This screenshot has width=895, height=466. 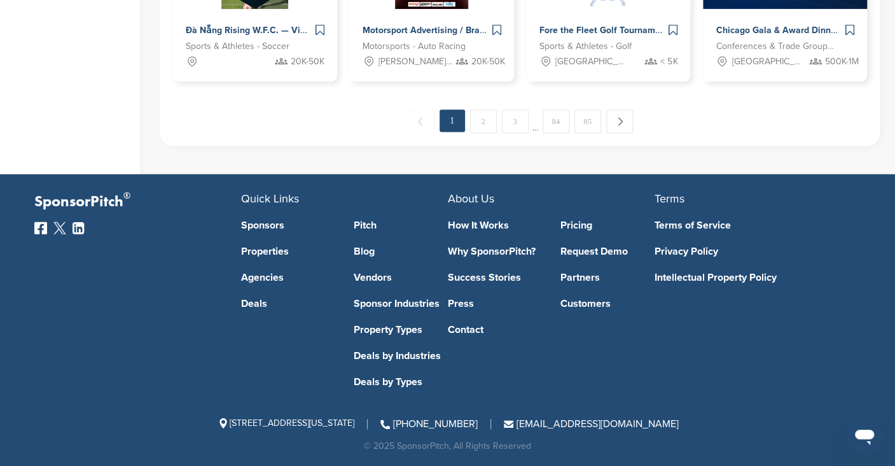 What do you see at coordinates (288, 277) in the screenshot?
I see `a: Agencies` at bounding box center [288, 277].